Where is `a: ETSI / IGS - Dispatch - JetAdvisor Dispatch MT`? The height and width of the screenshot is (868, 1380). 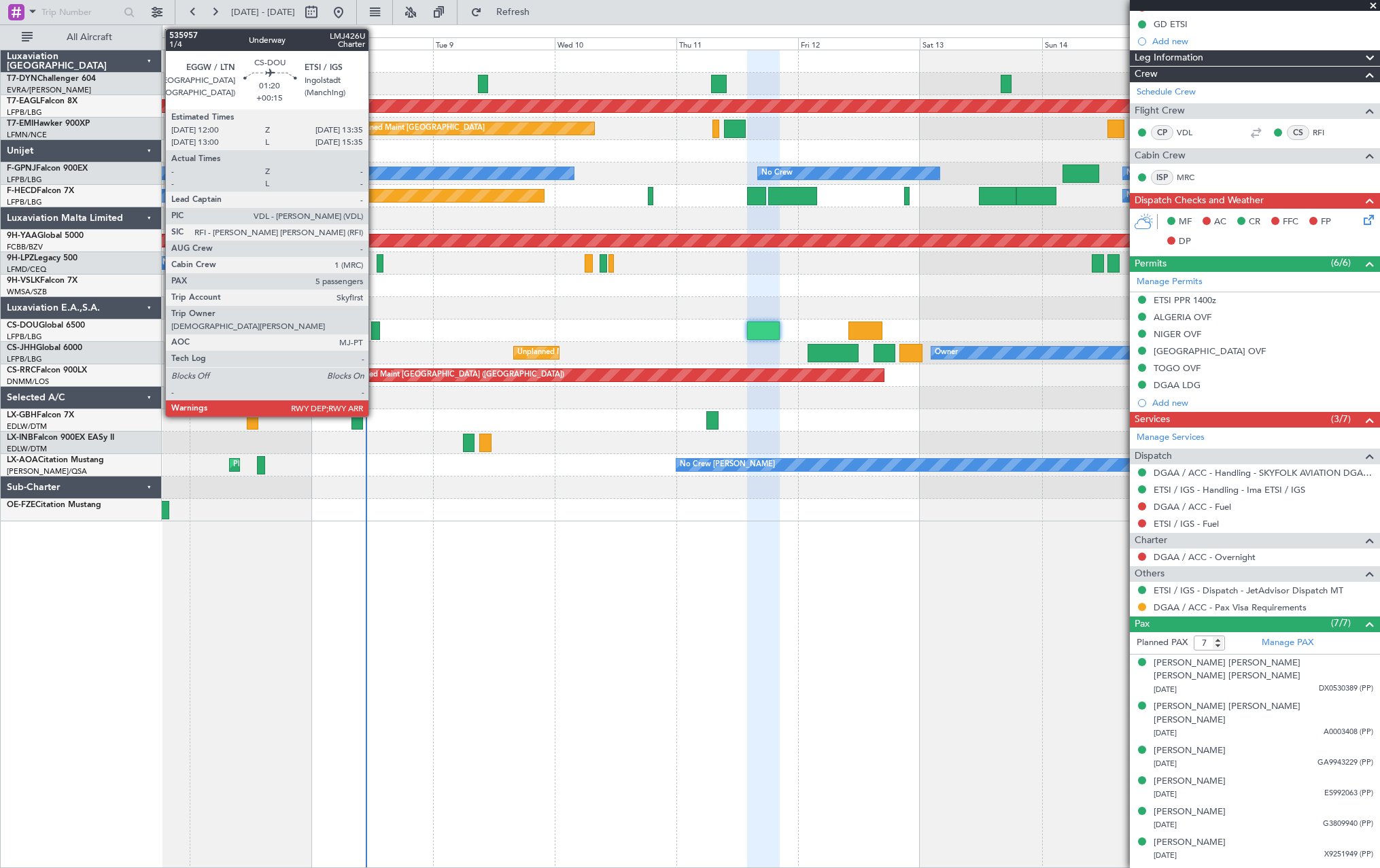
a: ETSI / IGS - Dispatch - JetAdvisor Dispatch MT is located at coordinates (1248, 590).